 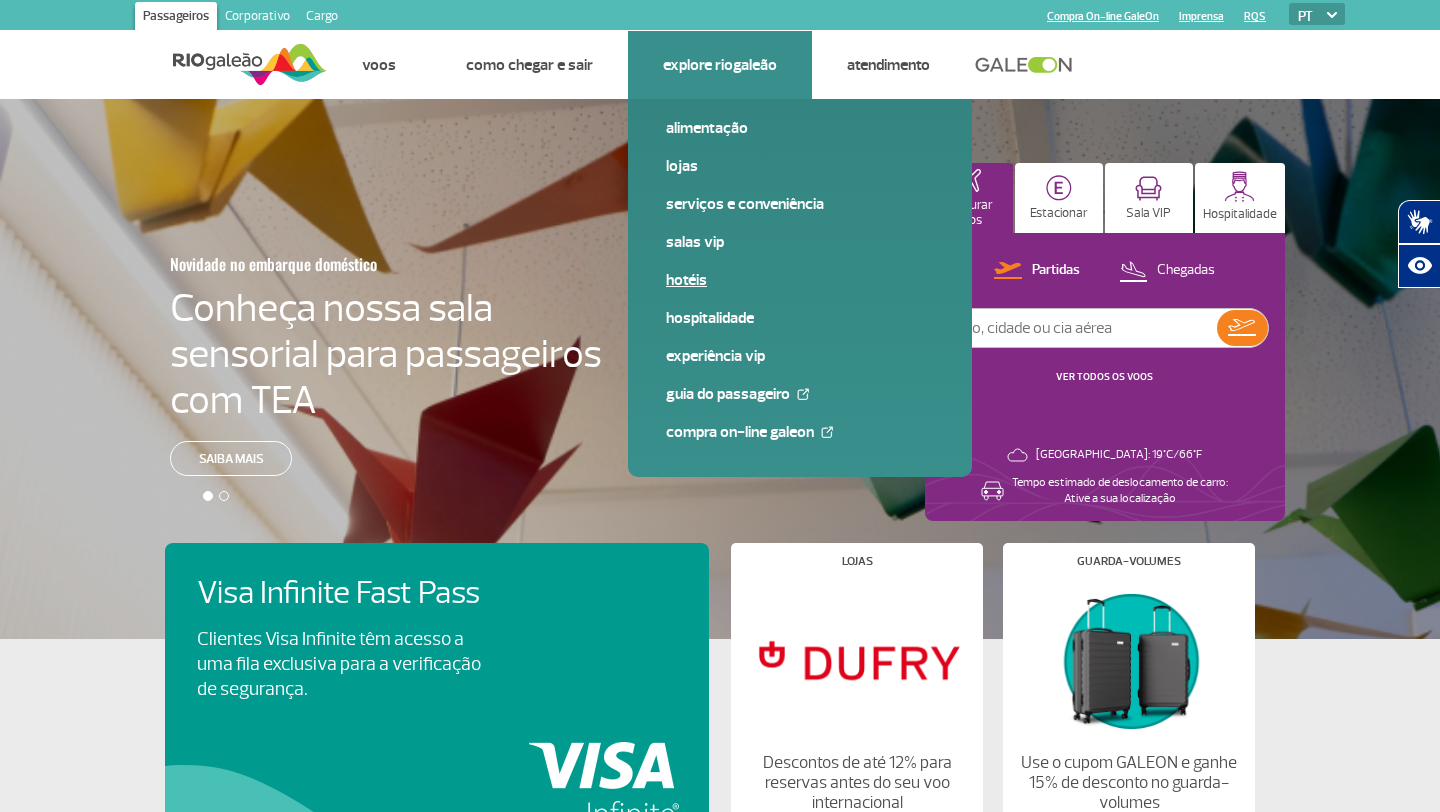 What do you see at coordinates (1056, 270) in the screenshot?
I see `p: Partidas` at bounding box center [1056, 270].